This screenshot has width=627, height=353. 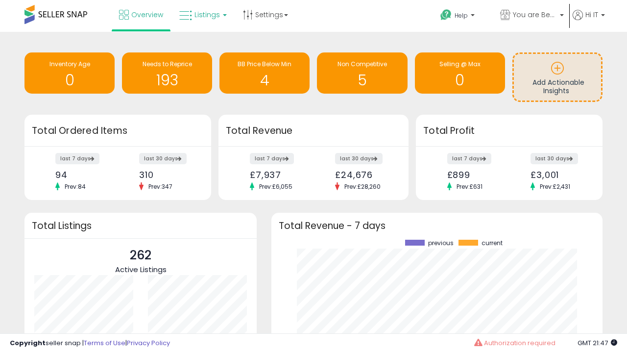 I want to click on a: Needs to Reprice 193, so click(x=167, y=73).